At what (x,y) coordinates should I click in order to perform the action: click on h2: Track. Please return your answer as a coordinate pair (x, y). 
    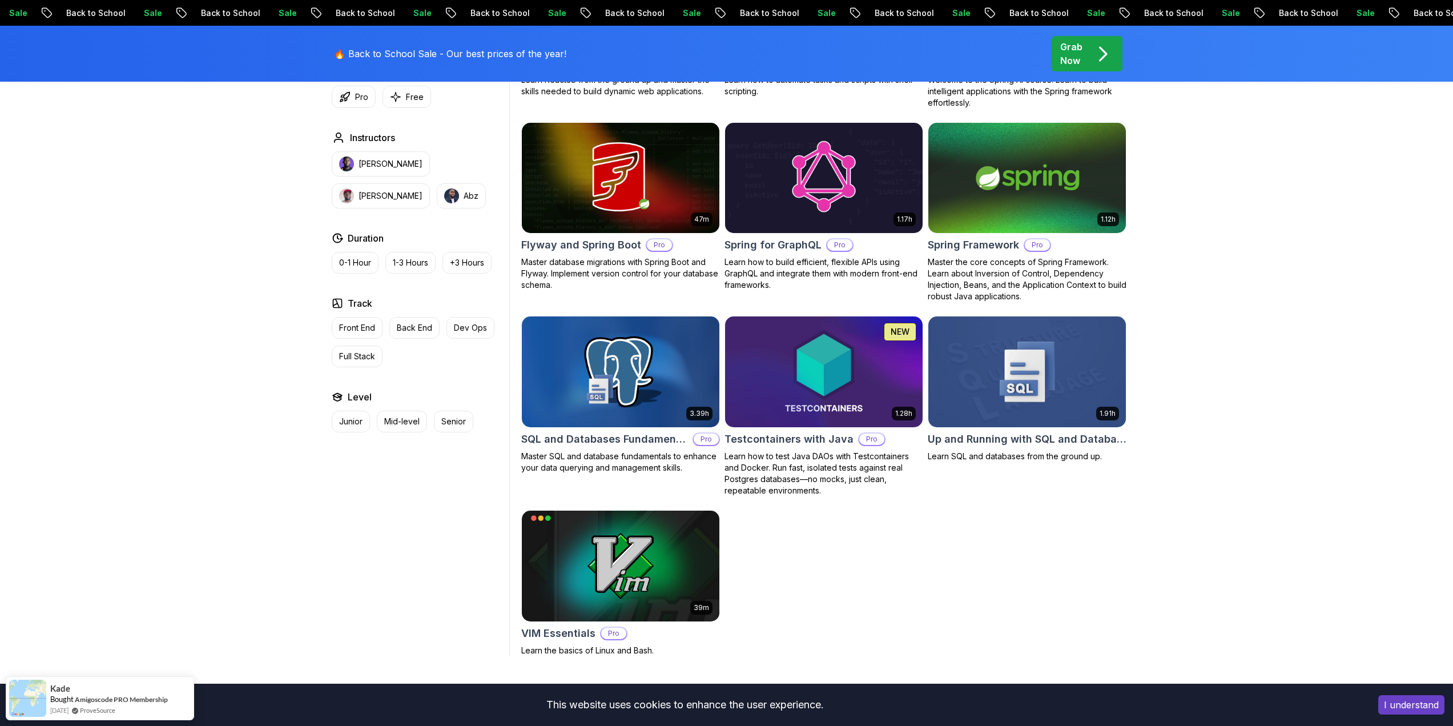
    Looking at the image, I should click on (360, 303).